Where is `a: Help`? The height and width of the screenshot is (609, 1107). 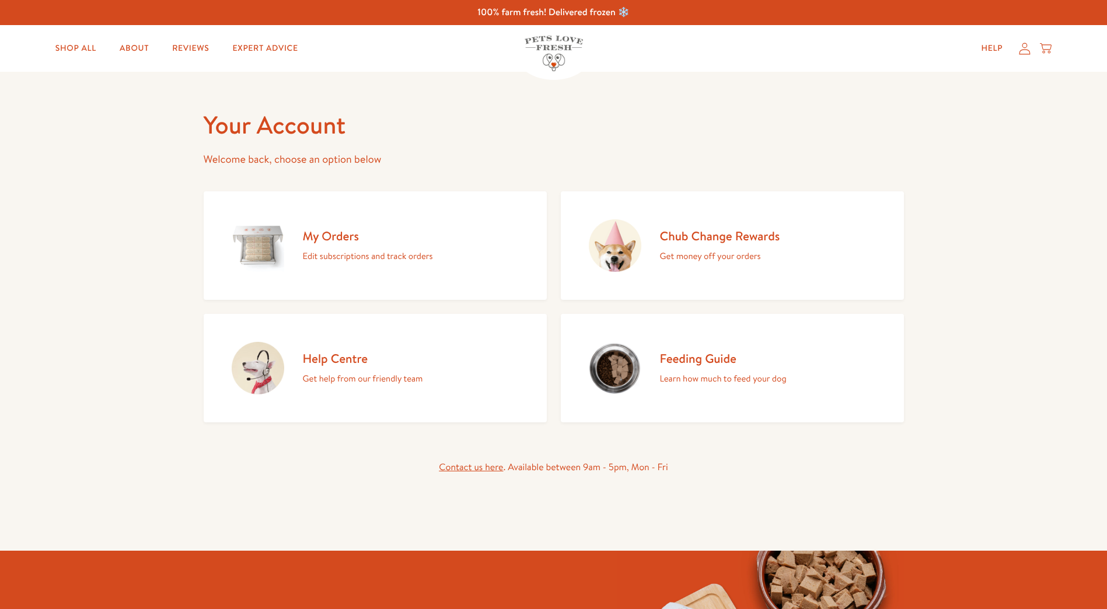 a: Help is located at coordinates (992, 48).